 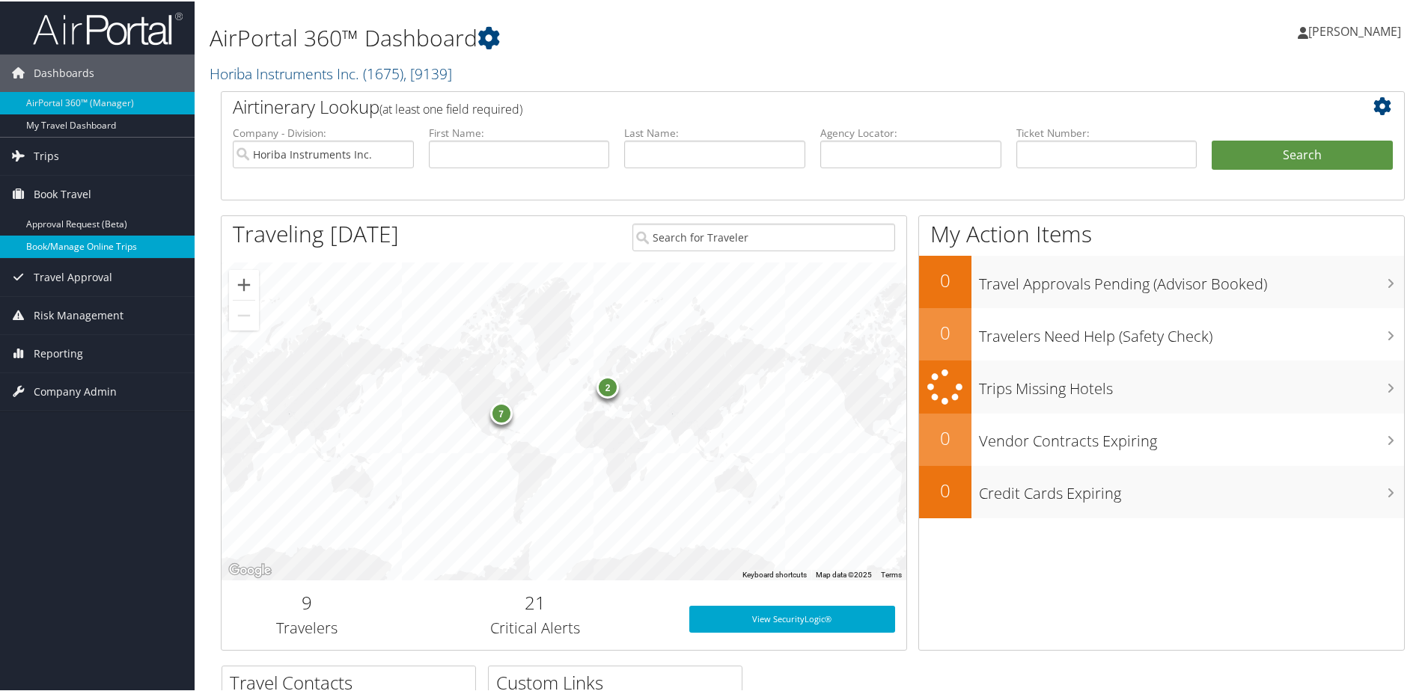 What do you see at coordinates (1191, 279) in the screenshot?
I see `h3: Travel Approvals Pending (Advisor Booked)` at bounding box center [1191, 279].